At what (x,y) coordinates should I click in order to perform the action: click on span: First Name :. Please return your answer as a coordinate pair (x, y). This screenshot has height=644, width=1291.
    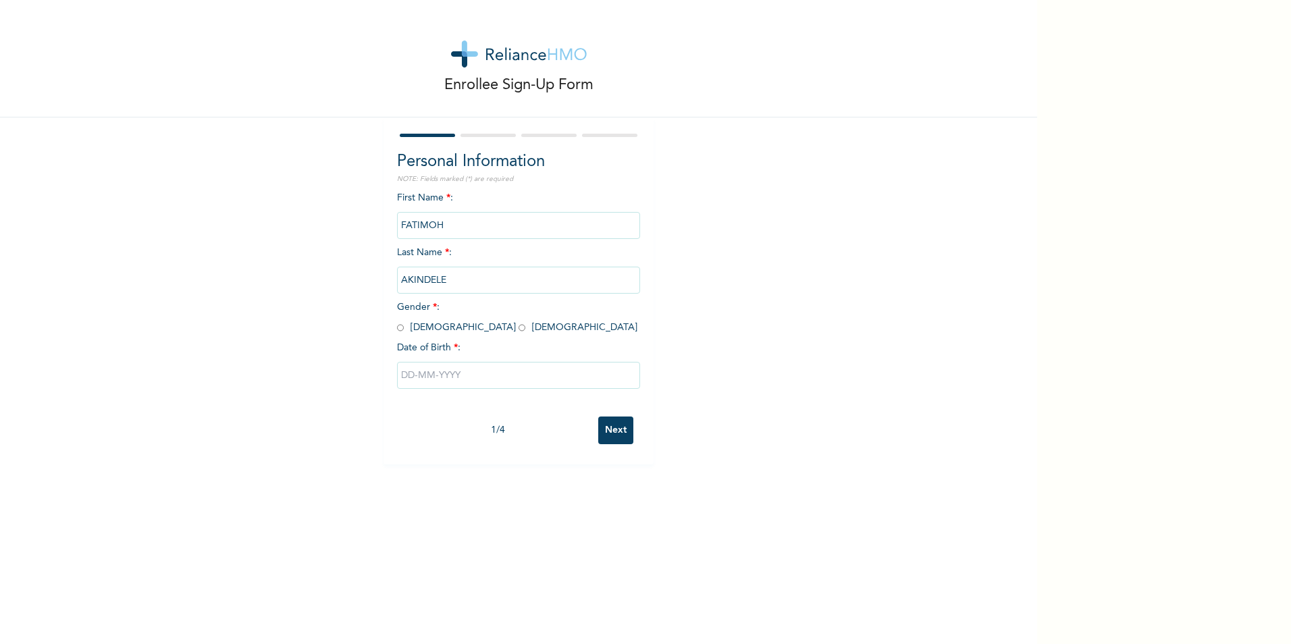
    Looking at the image, I should click on (519, 211).